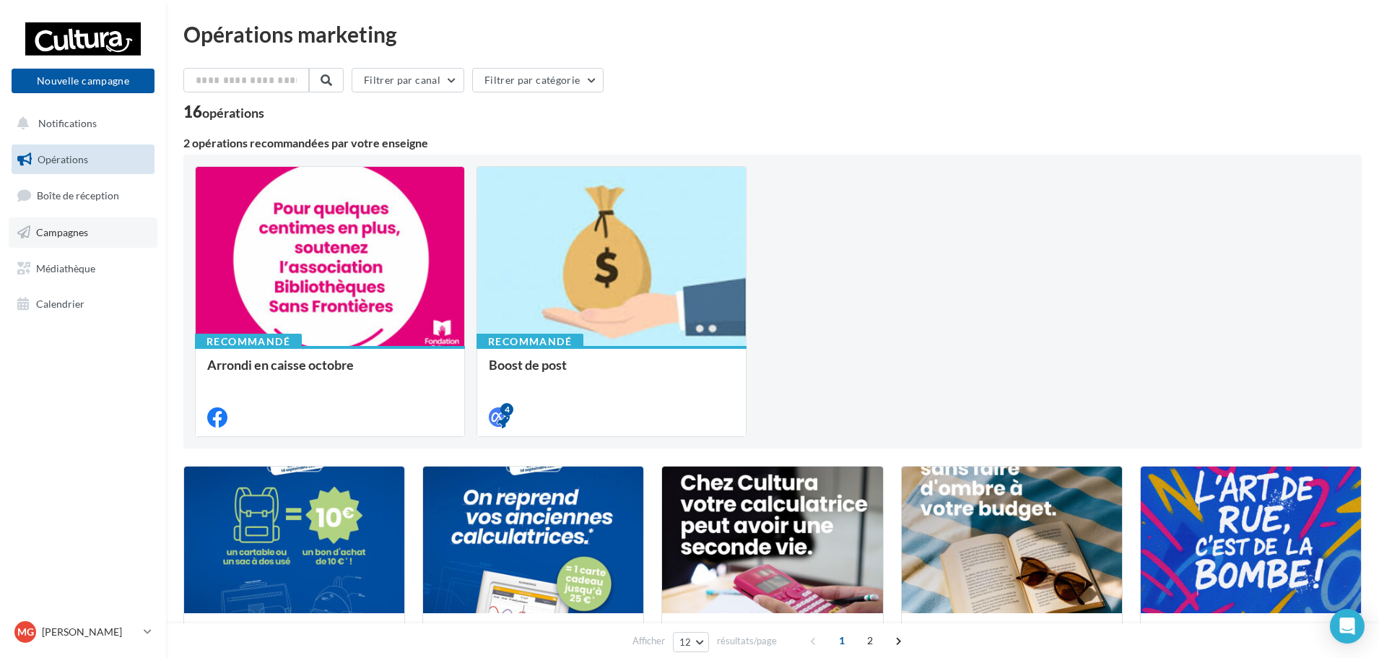 The height and width of the screenshot is (658, 1379). I want to click on div: opérations, so click(233, 113).